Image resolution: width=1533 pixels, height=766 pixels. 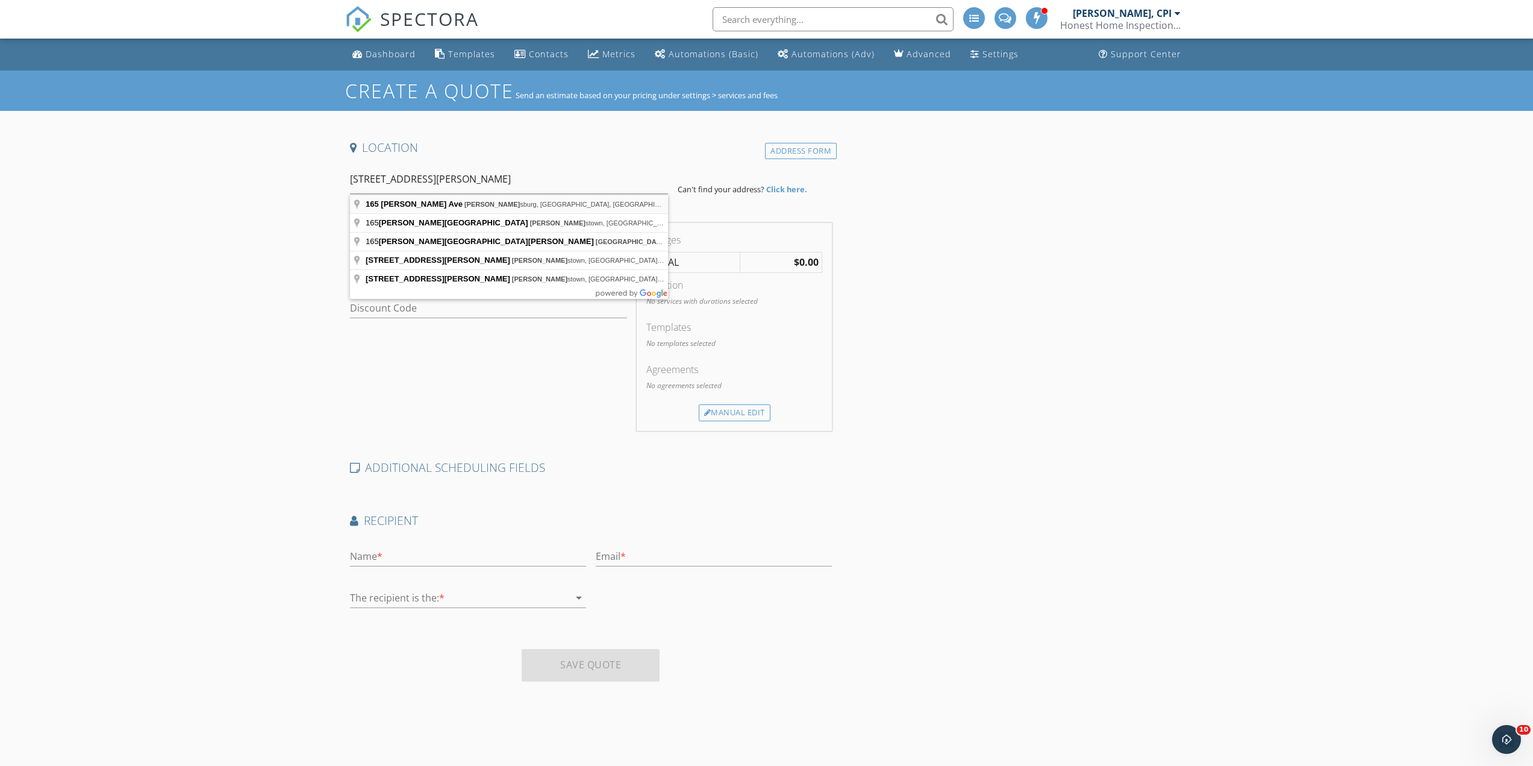 What do you see at coordinates (358, 19) in the screenshot?
I see `img: The Best Home Inspection Software - Spectora` at bounding box center [358, 19].